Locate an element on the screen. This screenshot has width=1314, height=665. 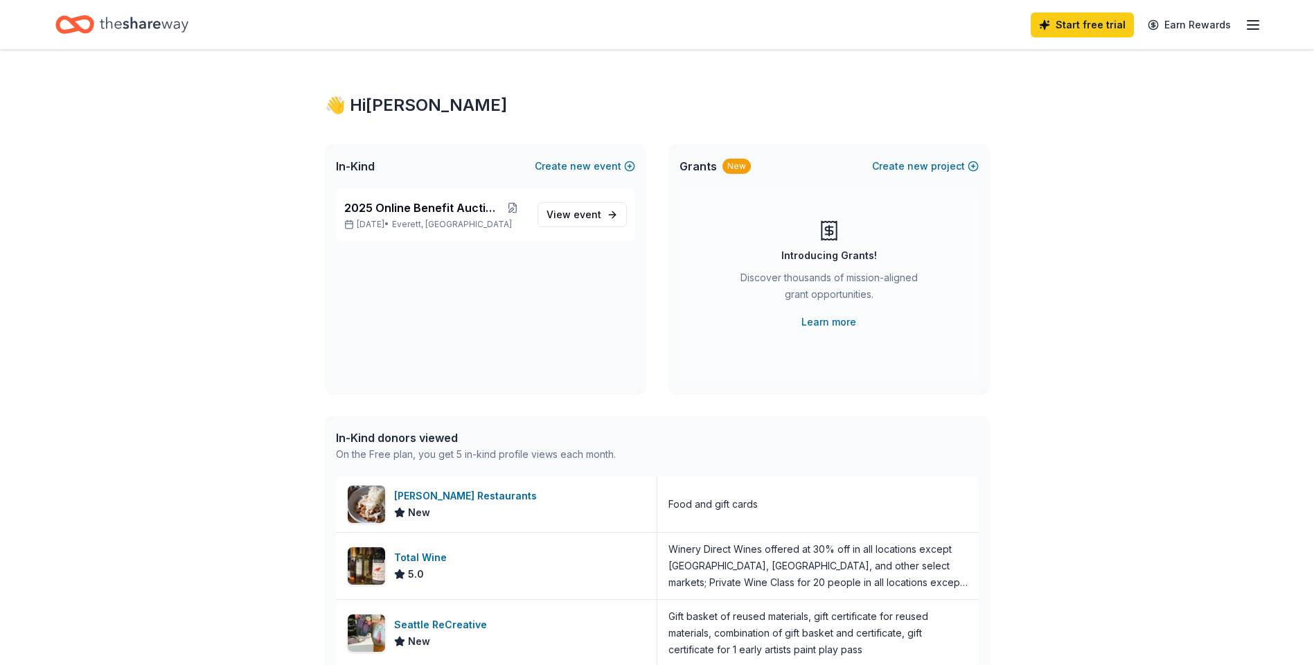
div: Discover thousands of mission-aligned grant opportunities. is located at coordinates (829, 289).